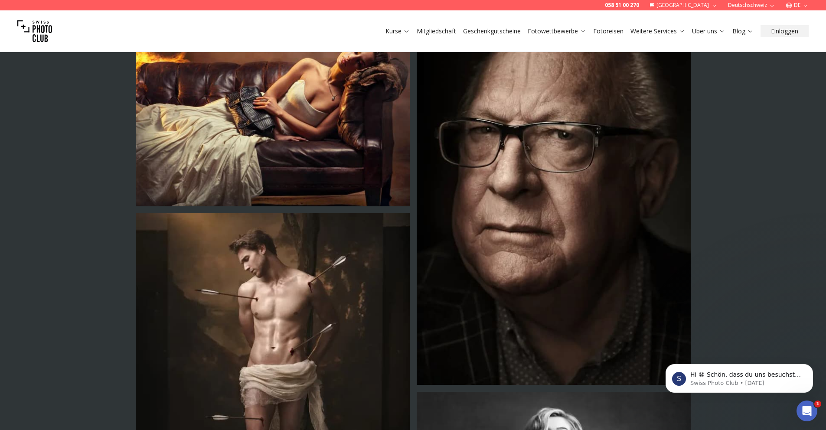 This screenshot has width=826, height=430. I want to click on p: Message from Swiss Photo Club, sent 3w ago, so click(94, 37).